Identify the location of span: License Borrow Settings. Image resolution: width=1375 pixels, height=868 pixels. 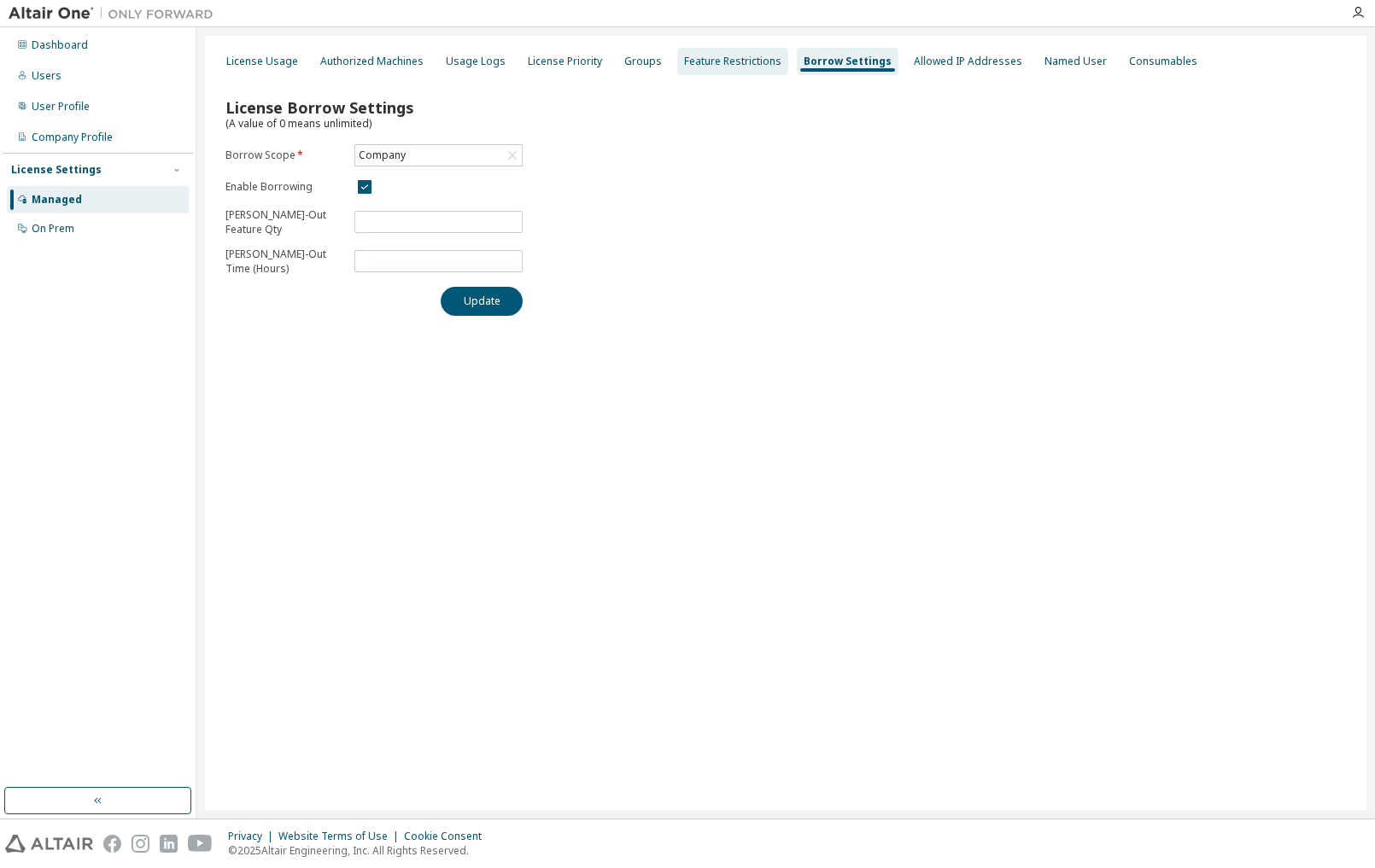
(319, 108).